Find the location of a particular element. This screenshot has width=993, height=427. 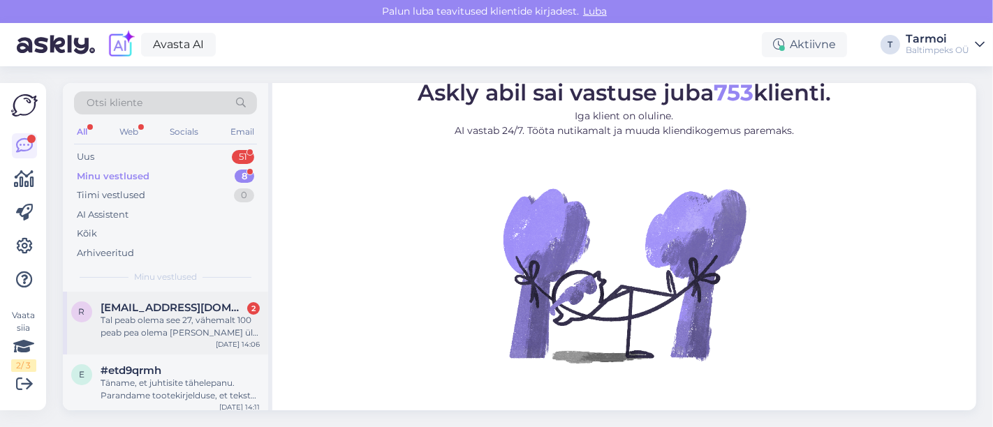

span: Minu vestlused is located at coordinates (165, 277).